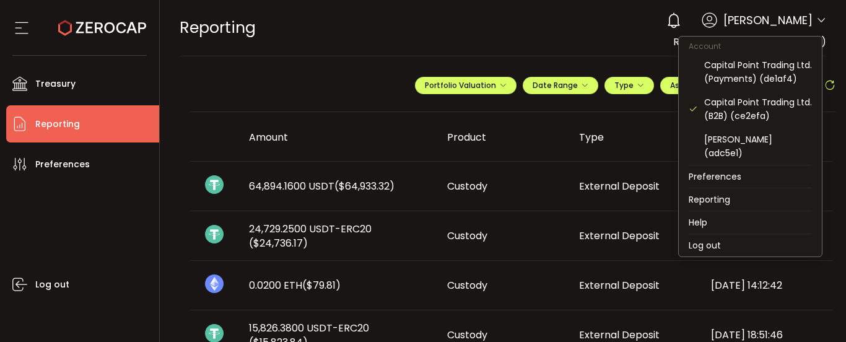 The image size is (846, 342). What do you see at coordinates (750, 177) in the screenshot?
I see `li: Preferences` at bounding box center [750, 177].